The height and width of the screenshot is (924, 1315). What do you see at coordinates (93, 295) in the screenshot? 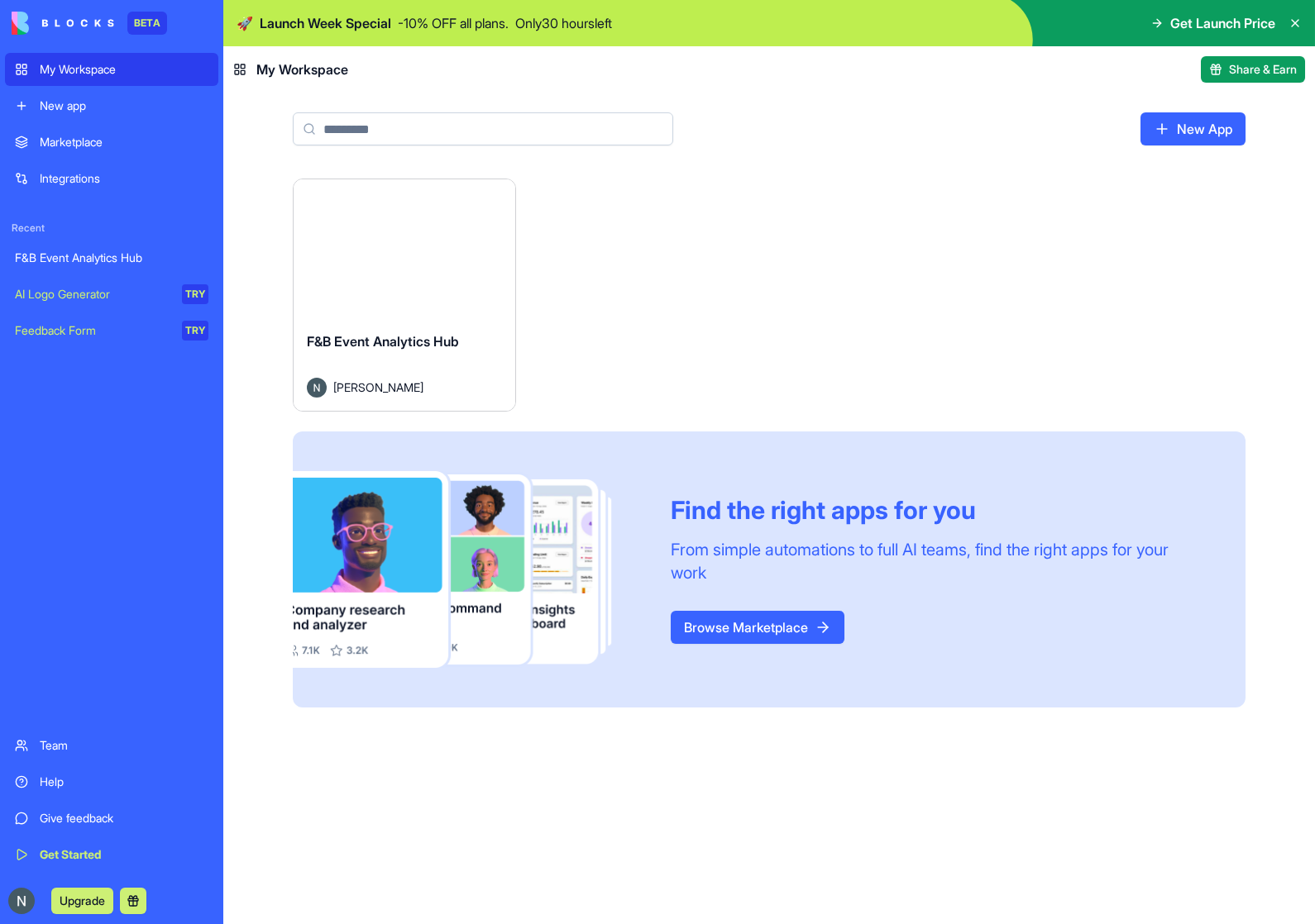
I see `div: AI Logo Generator` at bounding box center [93, 295].